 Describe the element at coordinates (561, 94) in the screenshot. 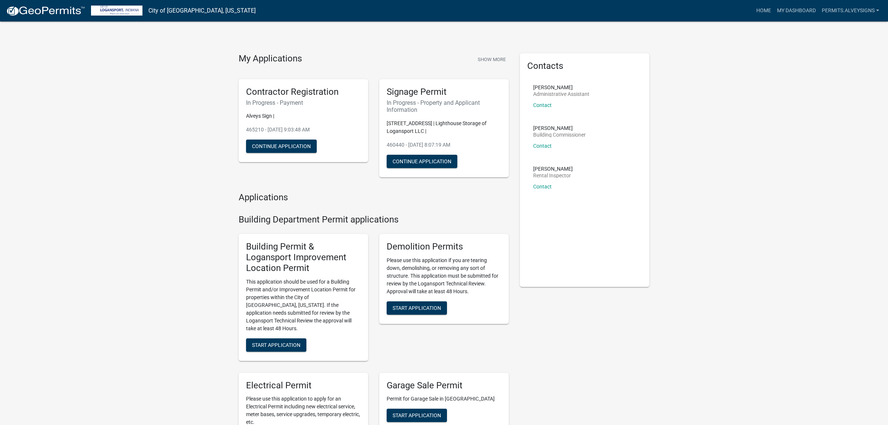

I see `p: Administrative Assistant` at that location.